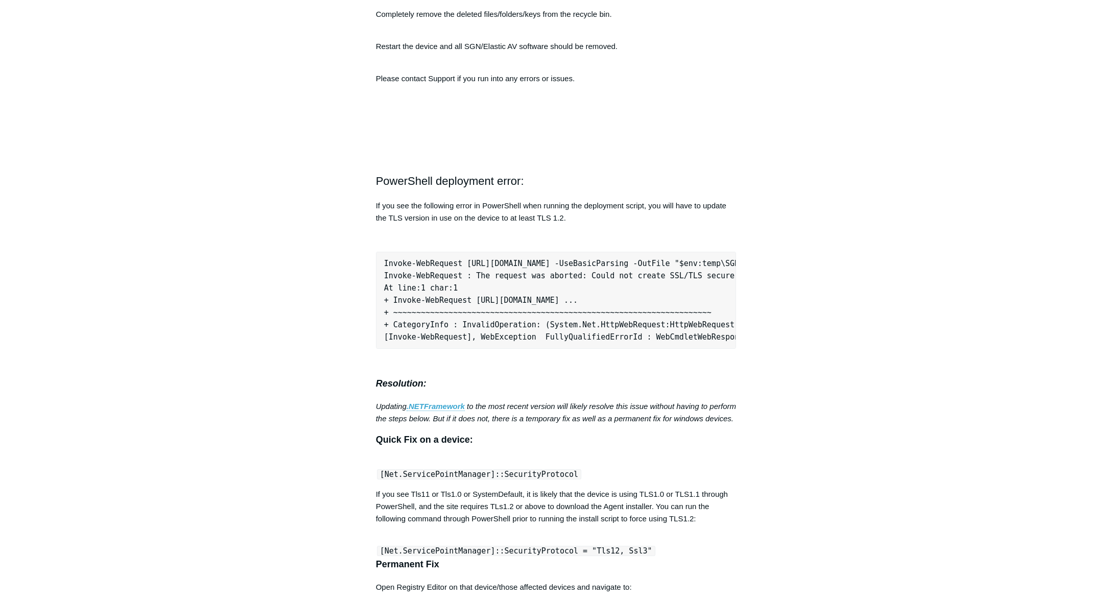  I want to click on span: [Net.ServicePointManager]::SecurityProtocol, so click(479, 475).